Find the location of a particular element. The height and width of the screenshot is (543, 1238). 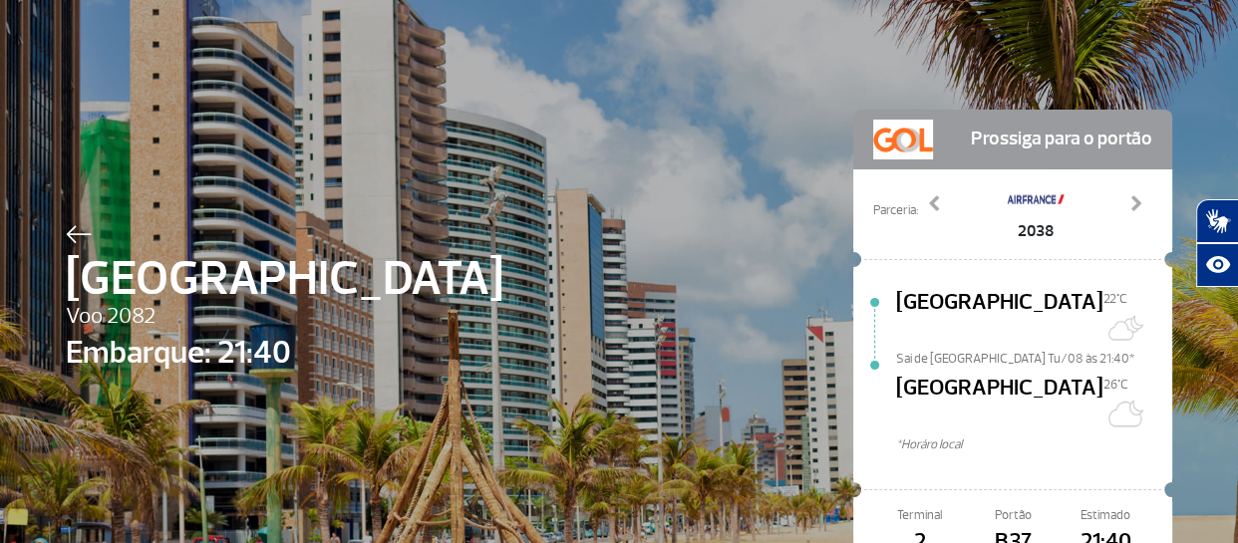

span: 2038 is located at coordinates (1035, 231).